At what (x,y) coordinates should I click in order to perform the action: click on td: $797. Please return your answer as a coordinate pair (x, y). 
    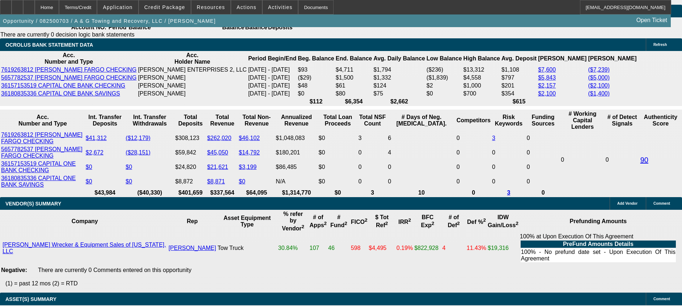
    Looking at the image, I should click on (519, 78).